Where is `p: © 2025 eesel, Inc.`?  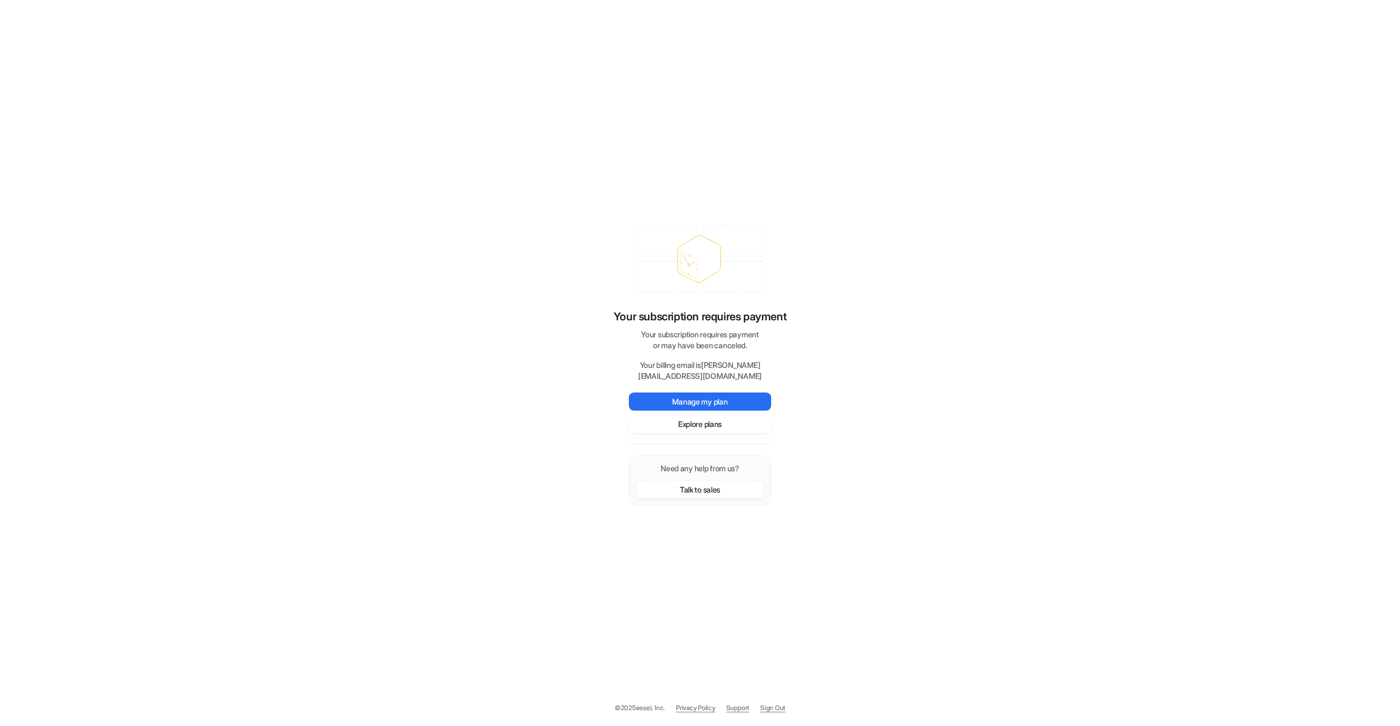
p: © 2025 eesel, Inc. is located at coordinates (640, 708).